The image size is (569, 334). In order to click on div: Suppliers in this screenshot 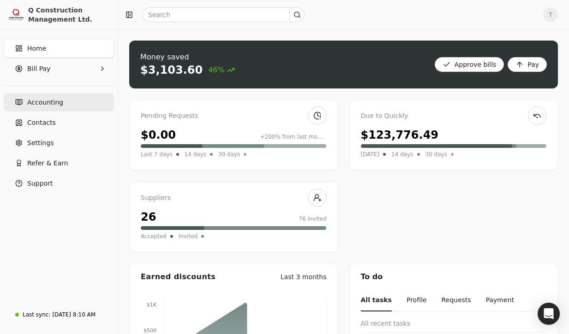, I will do `click(233, 198)`.